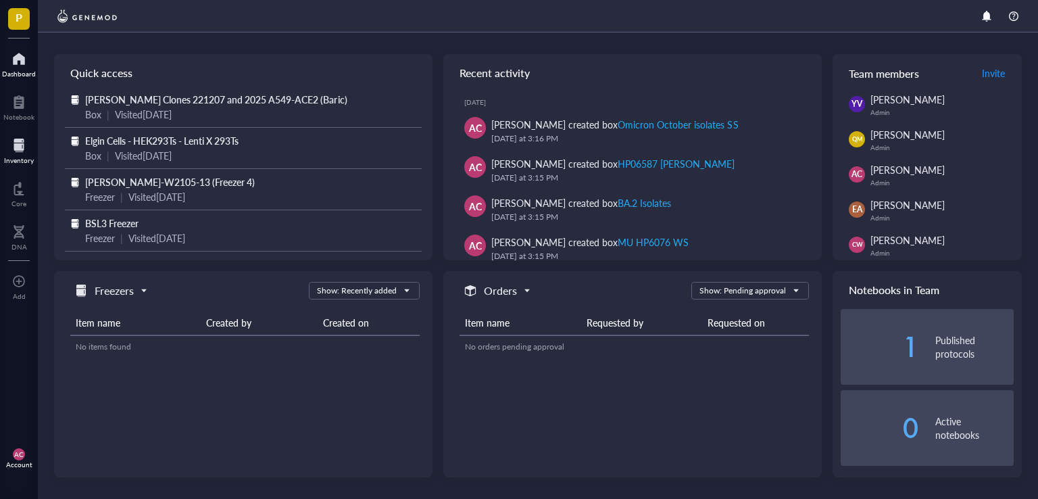  Describe the element at coordinates (112, 223) in the screenshot. I see `span: BSL3 Freezer` at that location.